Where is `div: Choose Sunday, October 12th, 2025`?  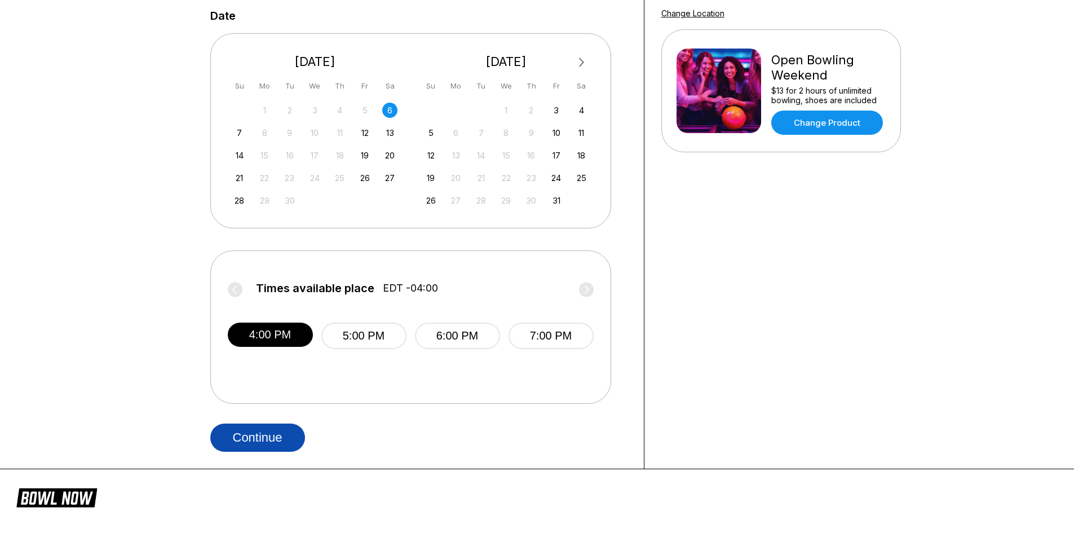
div: Choose Sunday, October 12th, 2025 is located at coordinates (431, 155).